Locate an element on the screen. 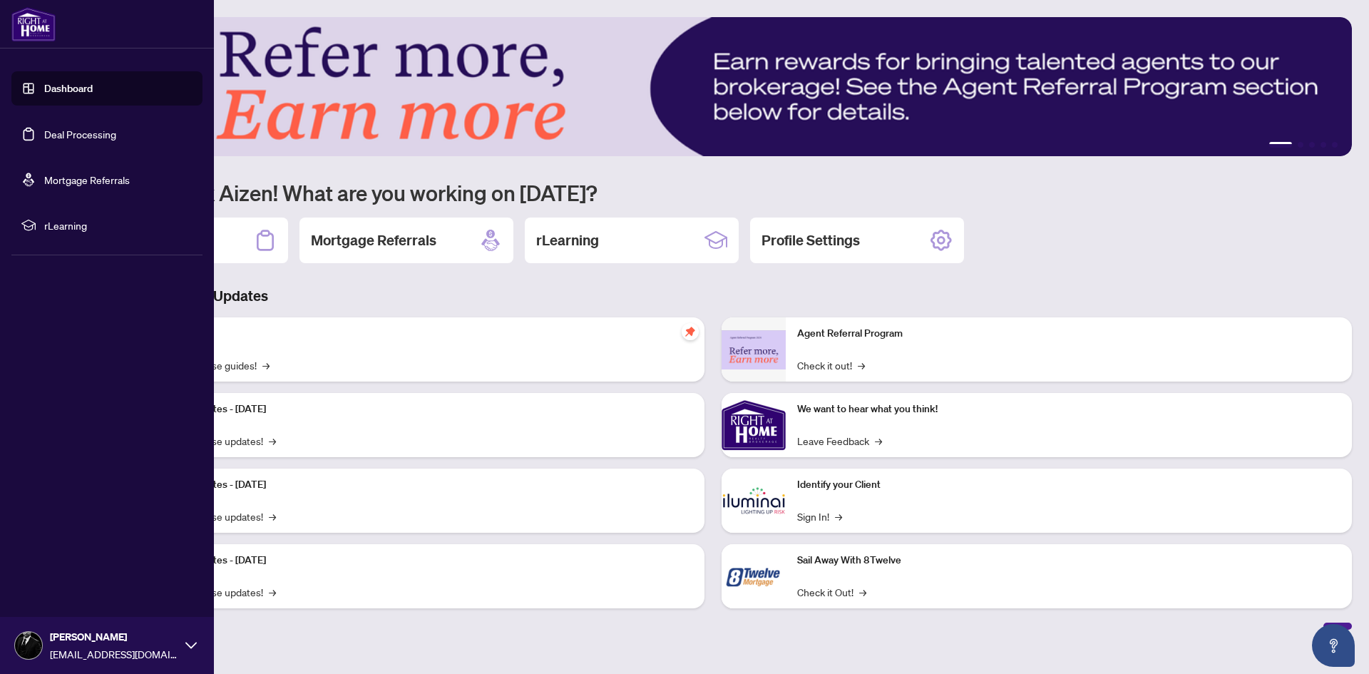 The height and width of the screenshot is (674, 1369). img: Agent Referral Program is located at coordinates (754, 350).